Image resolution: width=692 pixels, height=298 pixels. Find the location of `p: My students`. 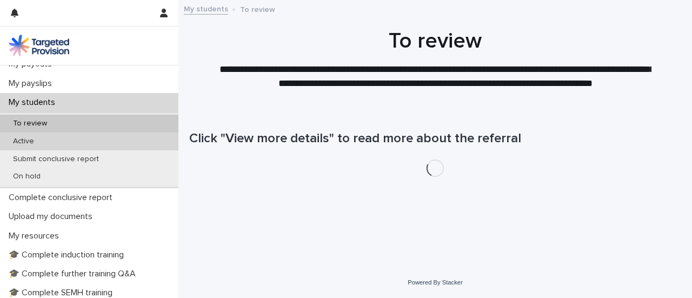

p: My students is located at coordinates (34, 102).